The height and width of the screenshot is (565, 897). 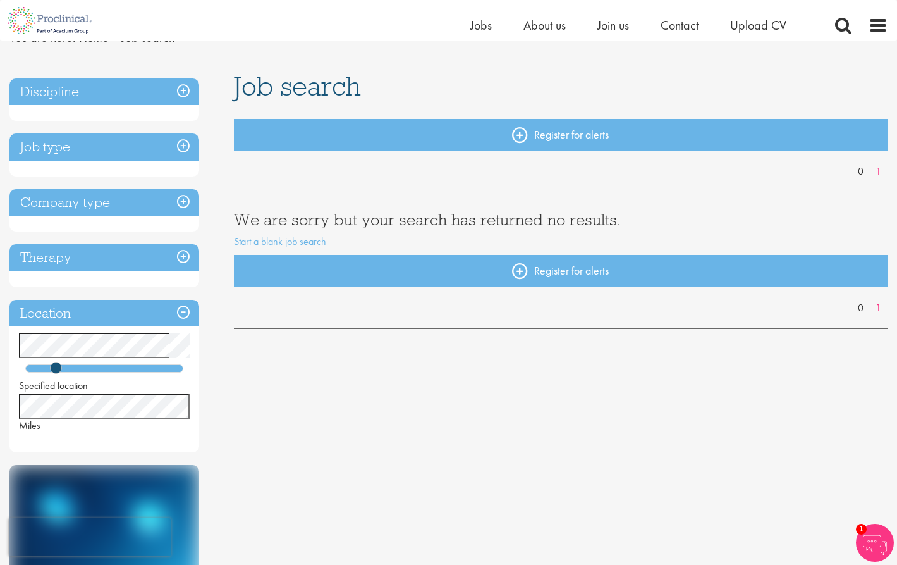 I want to click on a: Join us, so click(x=613, y=25).